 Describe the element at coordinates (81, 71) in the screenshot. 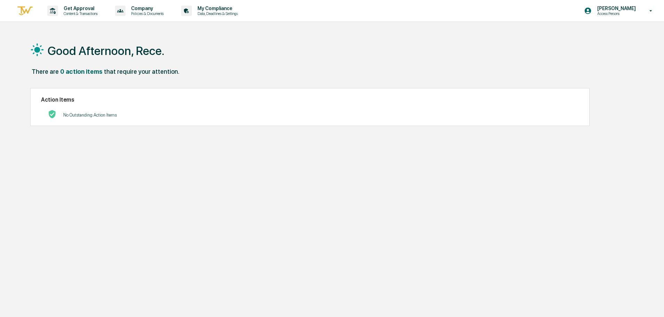

I see `div: 0 action items` at that location.